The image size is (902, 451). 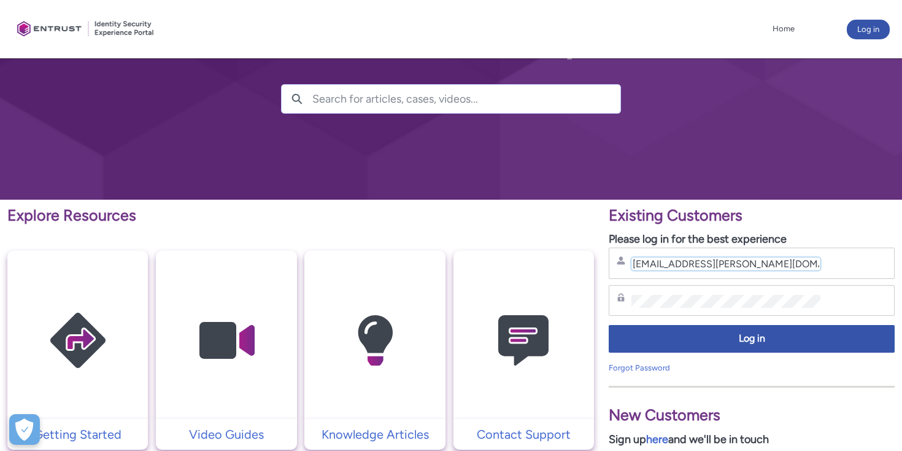 What do you see at coordinates (752, 338) in the screenshot?
I see `span: Log in` at bounding box center [752, 338].